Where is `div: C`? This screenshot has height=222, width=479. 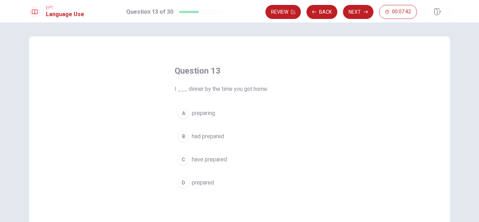 div: C is located at coordinates (183, 159).